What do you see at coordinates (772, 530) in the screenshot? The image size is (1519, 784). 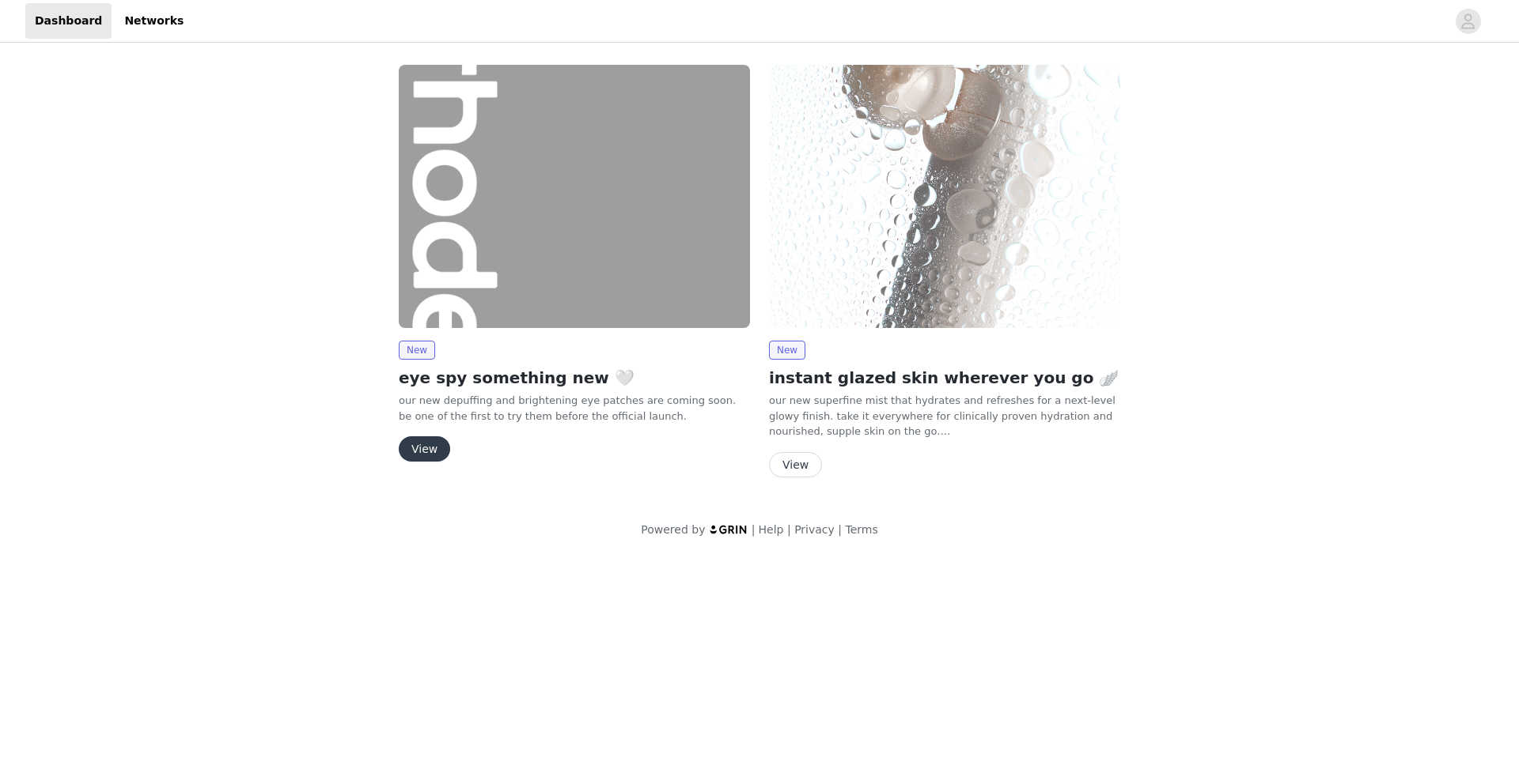 I see `a: Help` at bounding box center [772, 530].